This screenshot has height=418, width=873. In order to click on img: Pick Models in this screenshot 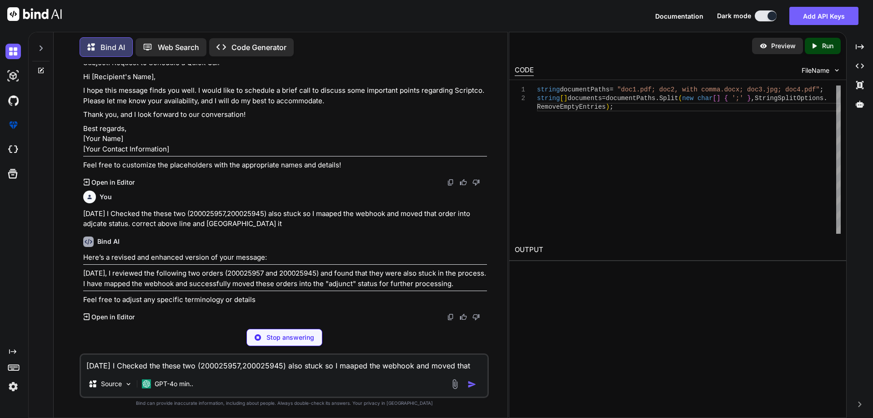, I will do `click(128, 384)`.